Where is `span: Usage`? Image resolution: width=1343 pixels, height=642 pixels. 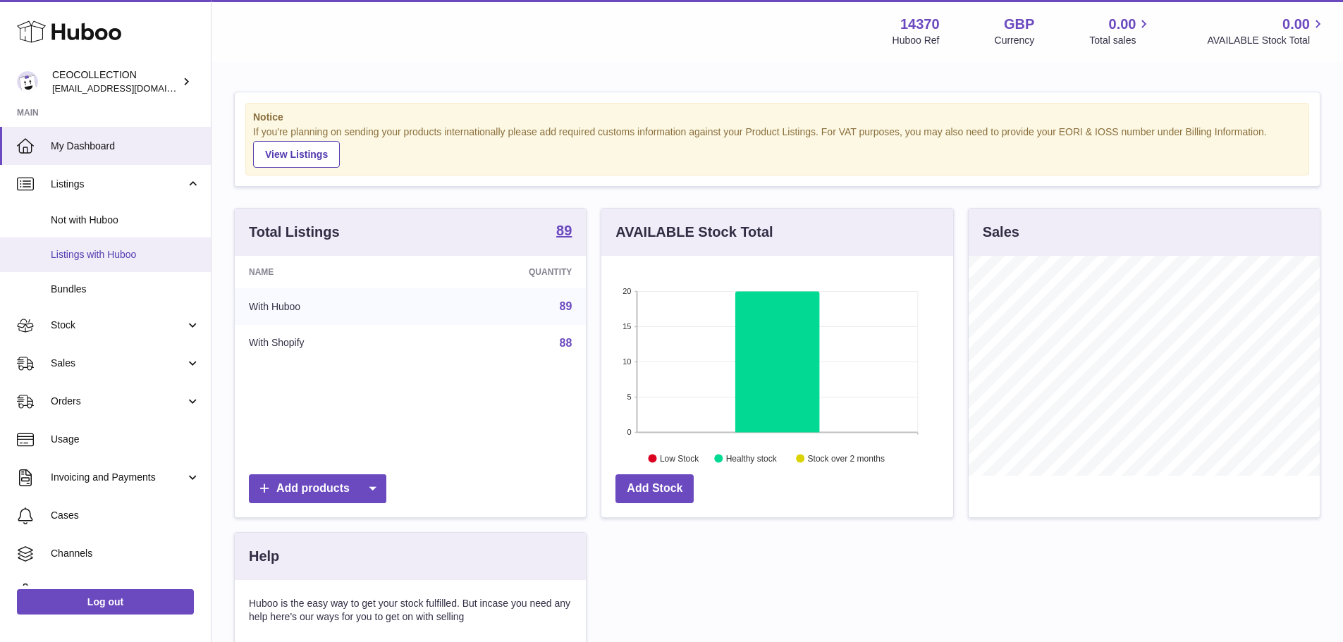
span: Usage is located at coordinates (125, 439).